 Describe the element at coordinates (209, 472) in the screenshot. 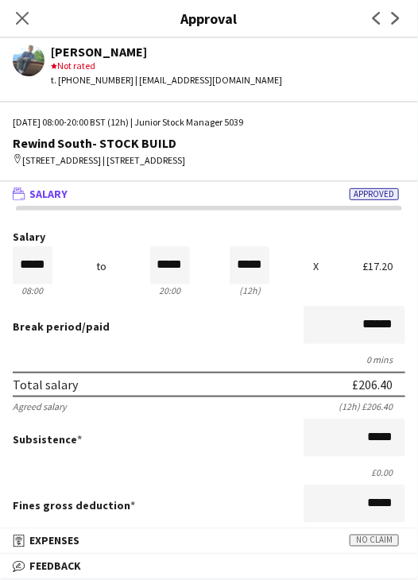

I see `div: £0.00` at that location.